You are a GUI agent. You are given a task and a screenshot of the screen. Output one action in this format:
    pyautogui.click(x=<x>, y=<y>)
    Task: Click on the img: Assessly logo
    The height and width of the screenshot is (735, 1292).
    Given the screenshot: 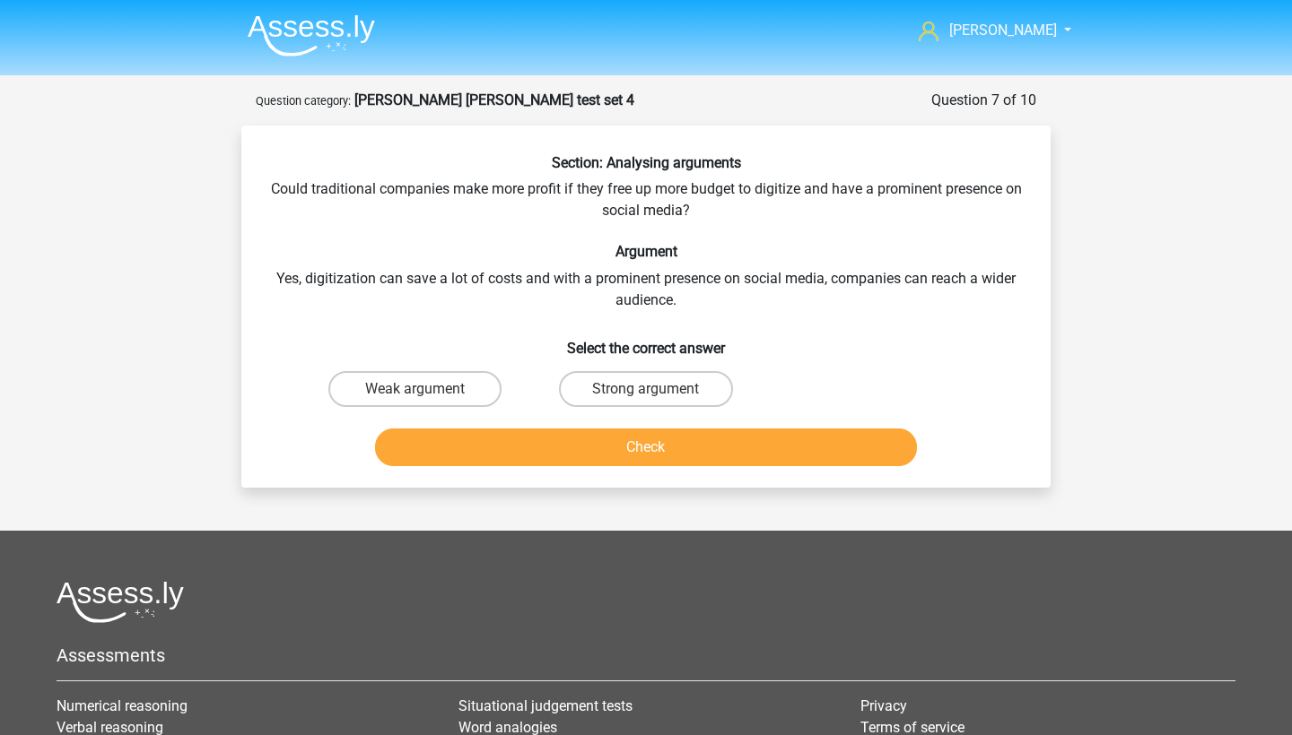 What is the action you would take?
    pyautogui.click(x=120, y=602)
    